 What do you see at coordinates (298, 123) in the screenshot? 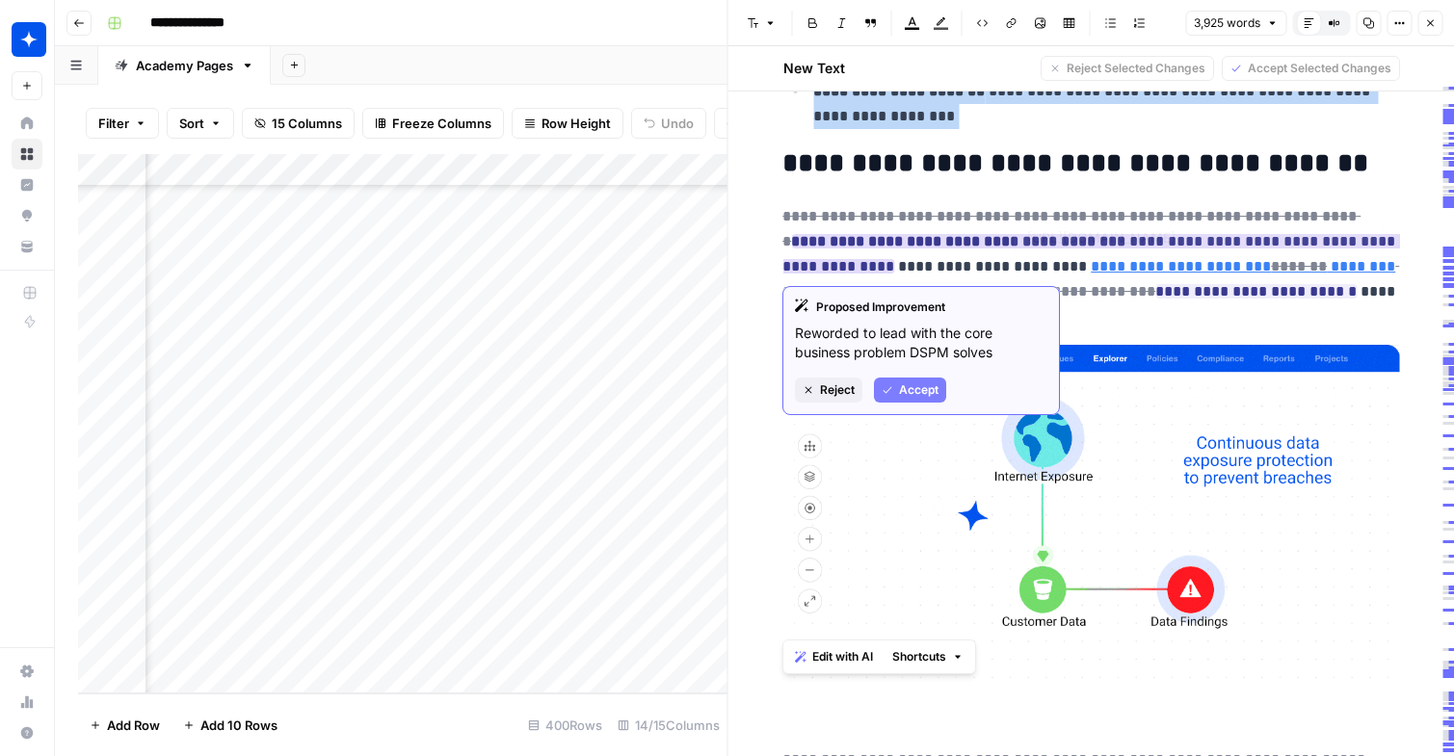
I see `button: 15 Columns` at bounding box center [298, 123].